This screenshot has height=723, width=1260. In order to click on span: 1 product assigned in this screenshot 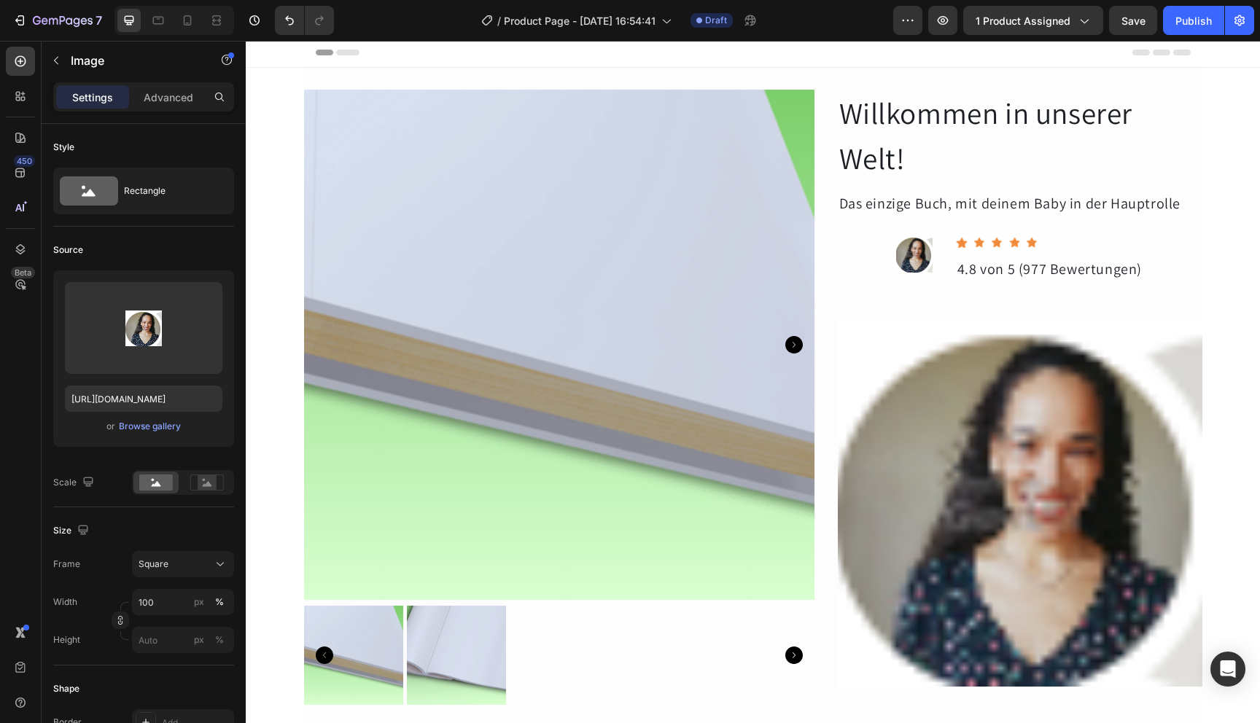, I will do `click(1023, 20)`.